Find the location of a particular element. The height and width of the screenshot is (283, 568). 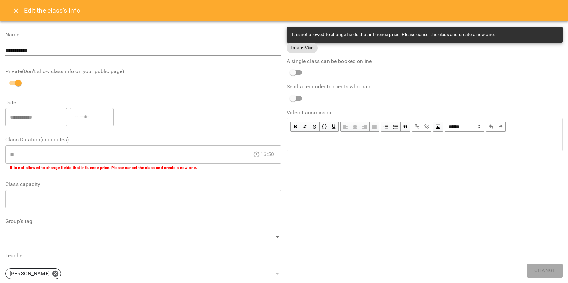

label: Teacher is located at coordinates (143, 255).